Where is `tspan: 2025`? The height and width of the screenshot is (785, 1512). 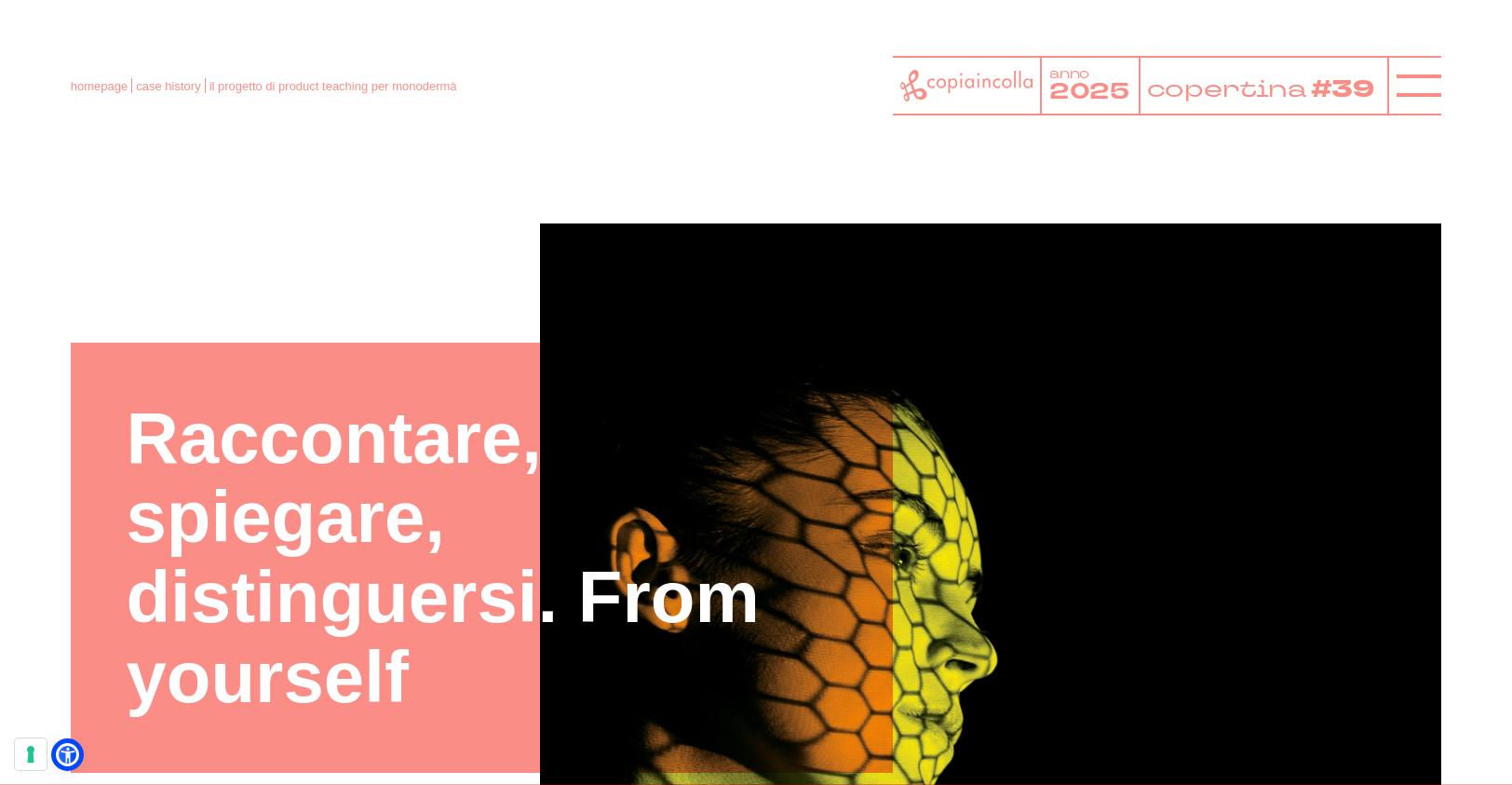 tspan: 2025 is located at coordinates (1089, 93).